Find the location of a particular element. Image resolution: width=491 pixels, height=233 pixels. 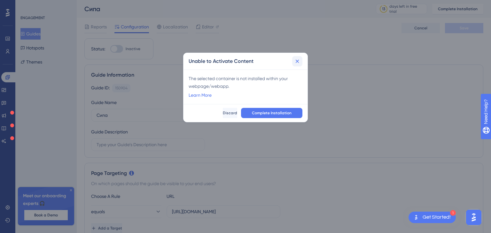

a: Learn More is located at coordinates (200, 95).